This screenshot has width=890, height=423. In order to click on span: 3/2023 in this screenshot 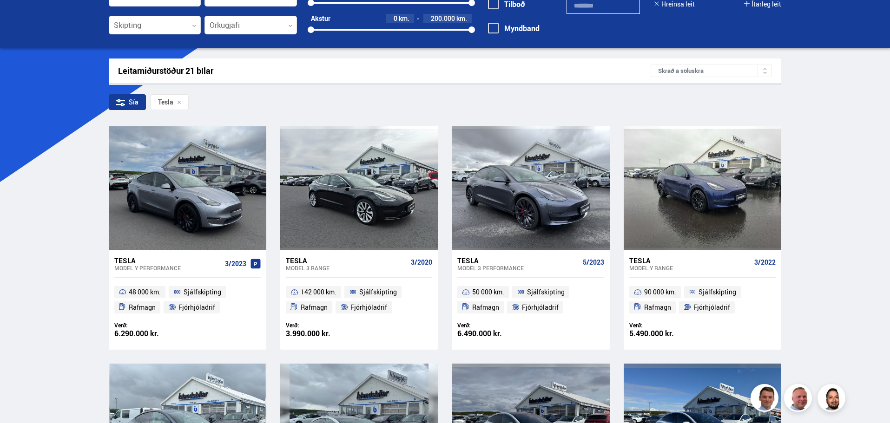, I will do `click(236, 264)`.